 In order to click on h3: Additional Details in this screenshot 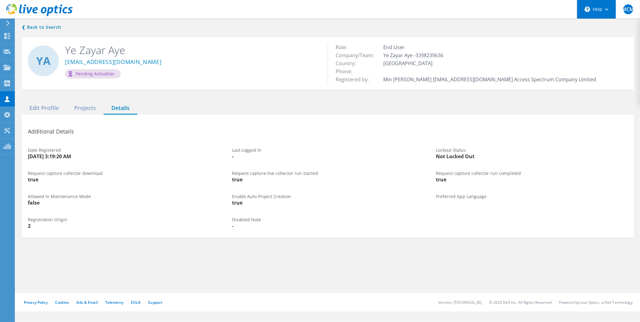, I will do `click(327, 131)`.